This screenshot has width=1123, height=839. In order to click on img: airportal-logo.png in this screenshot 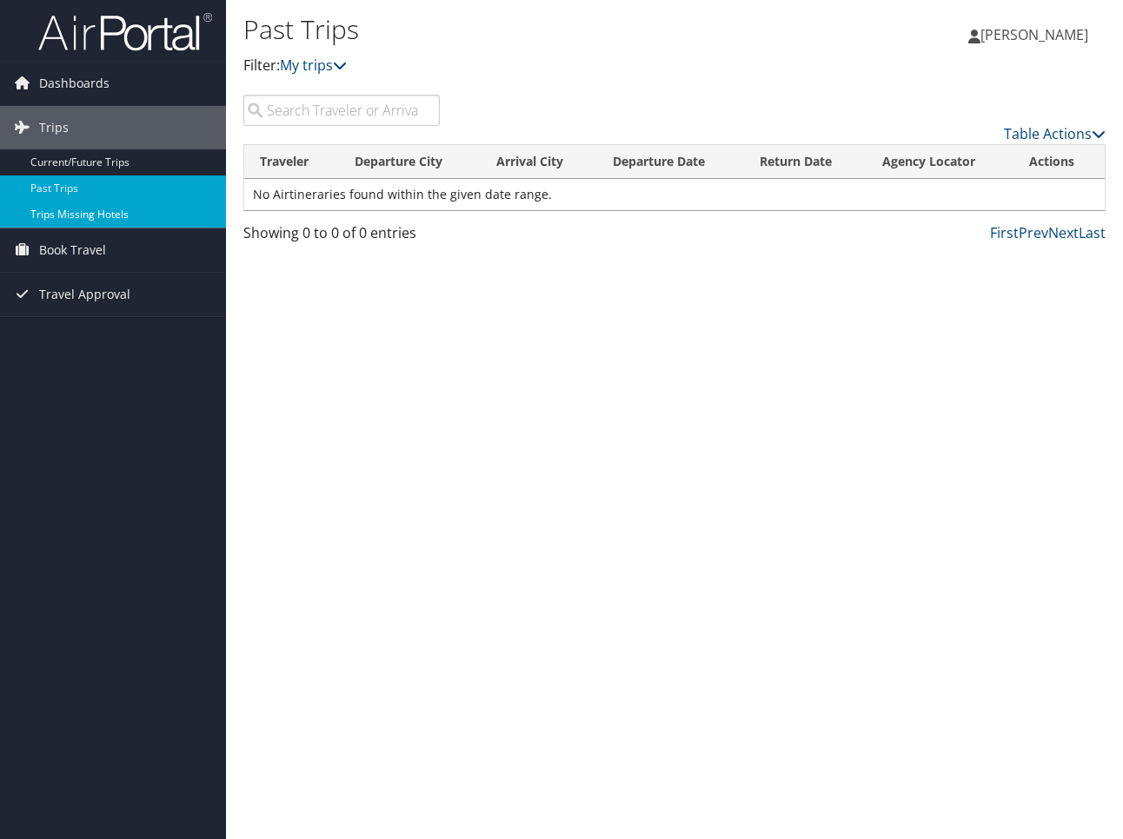, I will do `click(125, 31)`.